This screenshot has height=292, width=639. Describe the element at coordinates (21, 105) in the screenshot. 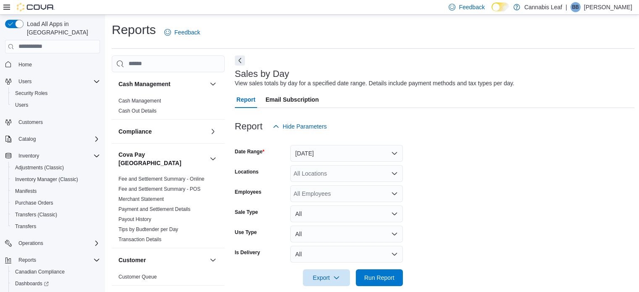

I see `a: Users` at that location.